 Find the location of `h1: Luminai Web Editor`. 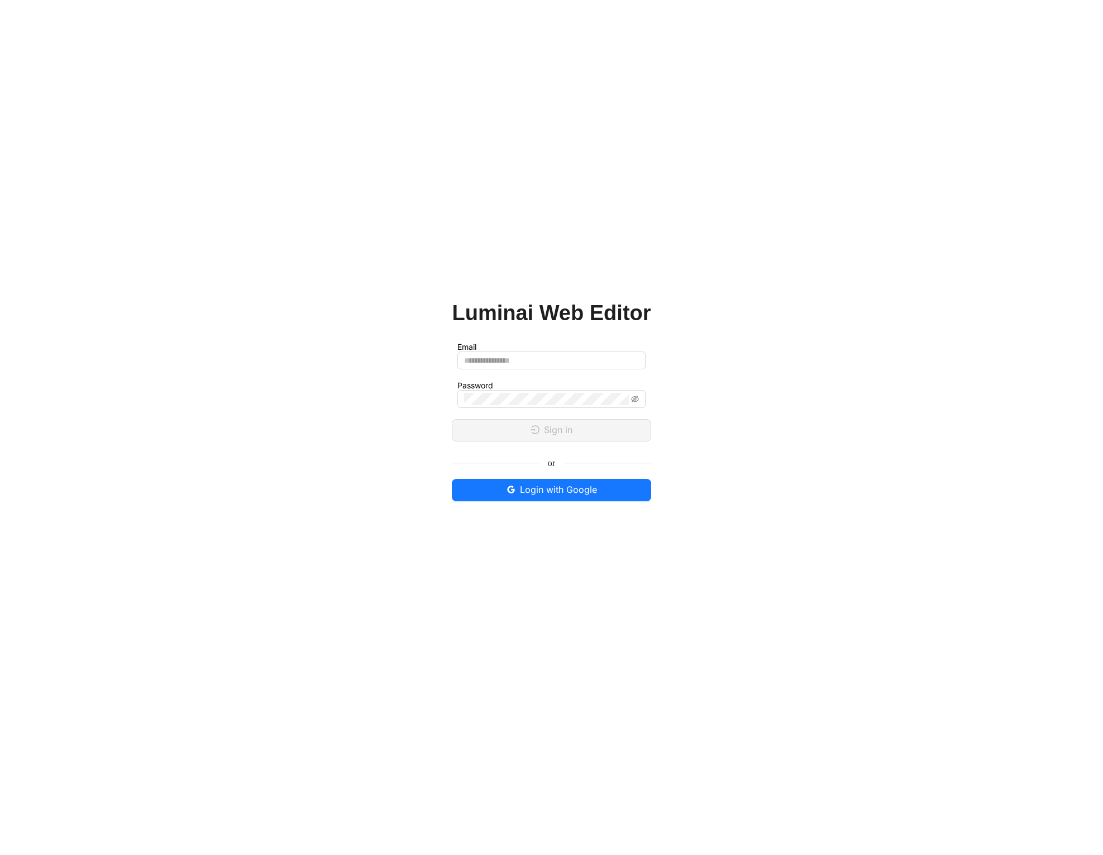

h1: Luminai Web Editor is located at coordinates (551, 313).